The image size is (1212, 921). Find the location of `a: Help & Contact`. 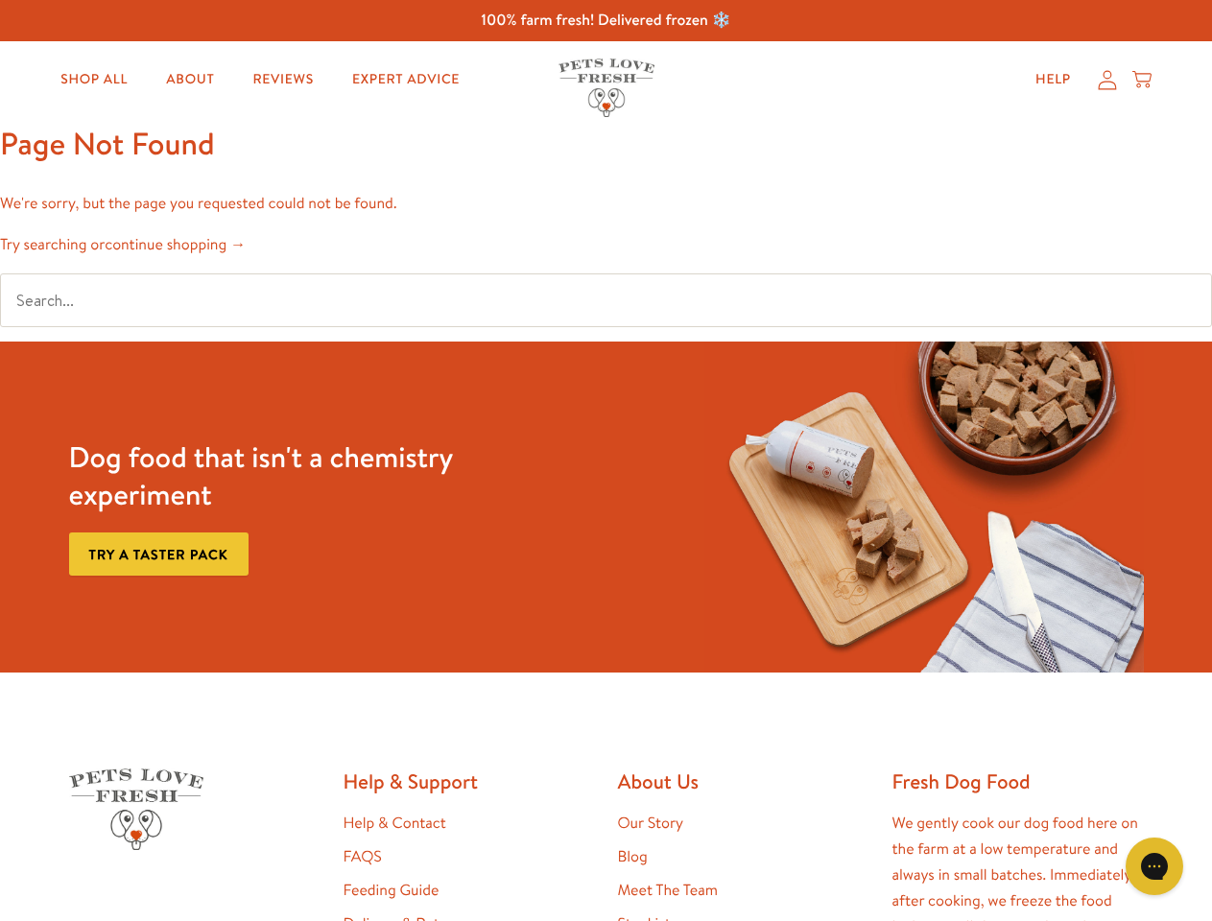

a: Help & Contact is located at coordinates (394, 824).